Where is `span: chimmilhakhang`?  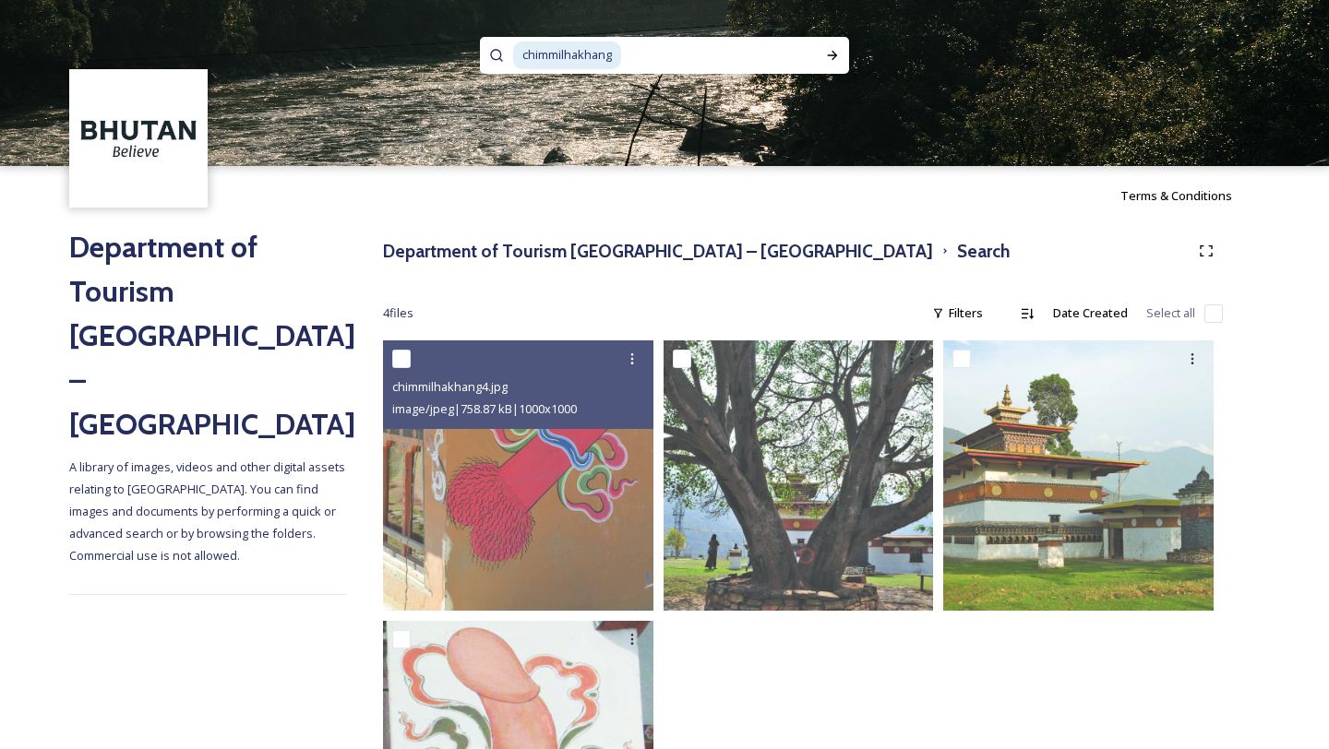 span: chimmilhakhang is located at coordinates (567, 54).